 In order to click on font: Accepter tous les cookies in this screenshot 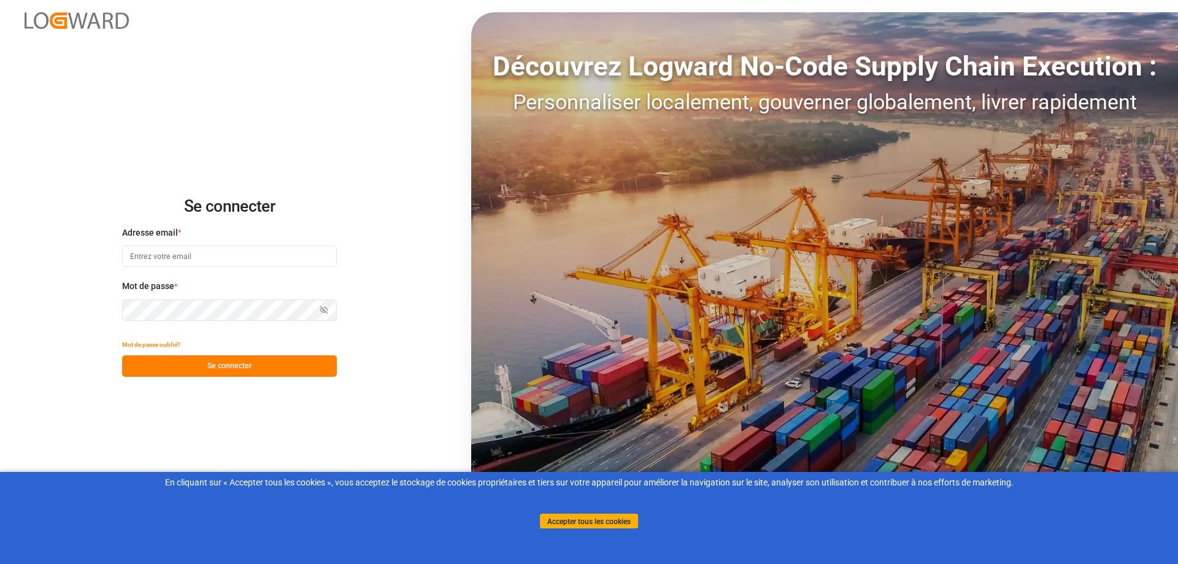, I will do `click(589, 521)`.